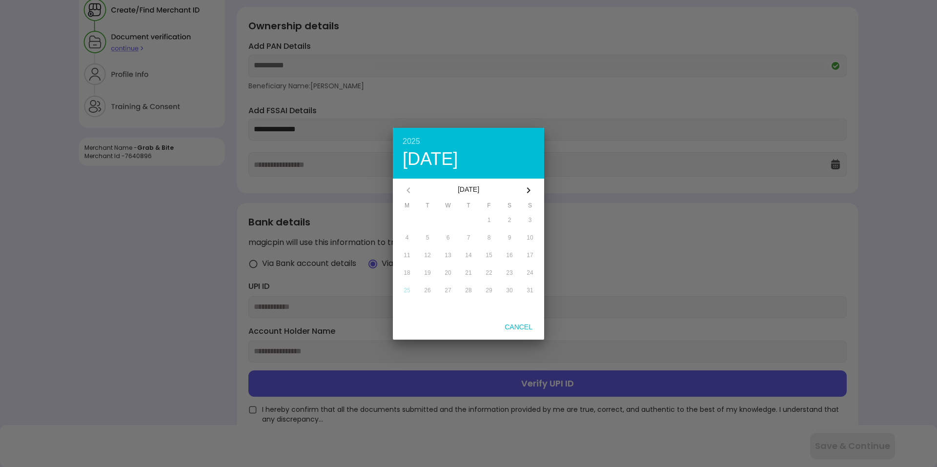  What do you see at coordinates (510, 290) in the screenshot?
I see `button: 30` at bounding box center [510, 290].